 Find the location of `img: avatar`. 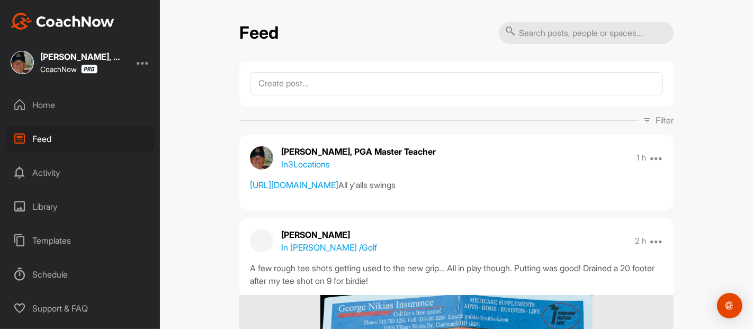

img: avatar is located at coordinates (261, 158).